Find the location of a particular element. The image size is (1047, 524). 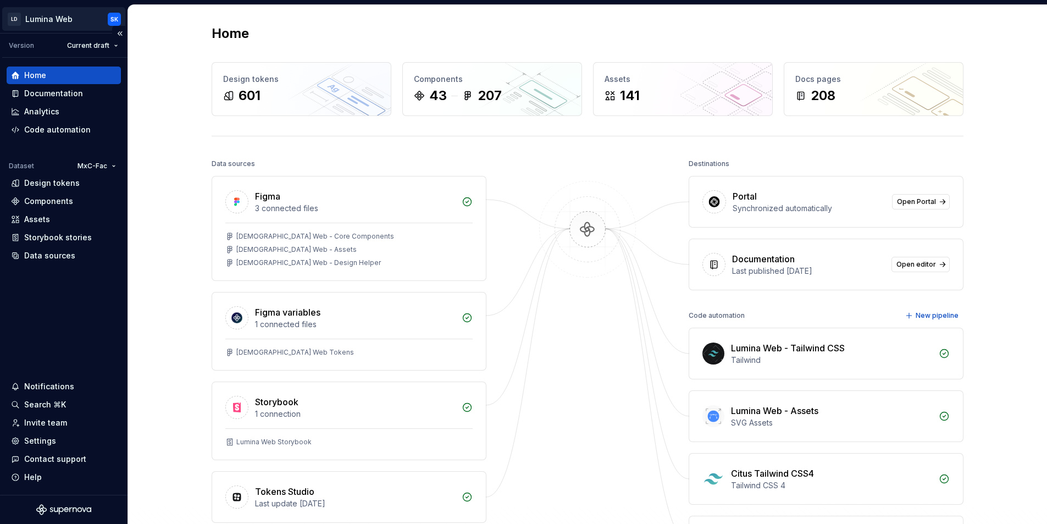

div: Tailwind CSS 4 is located at coordinates (832, 485).